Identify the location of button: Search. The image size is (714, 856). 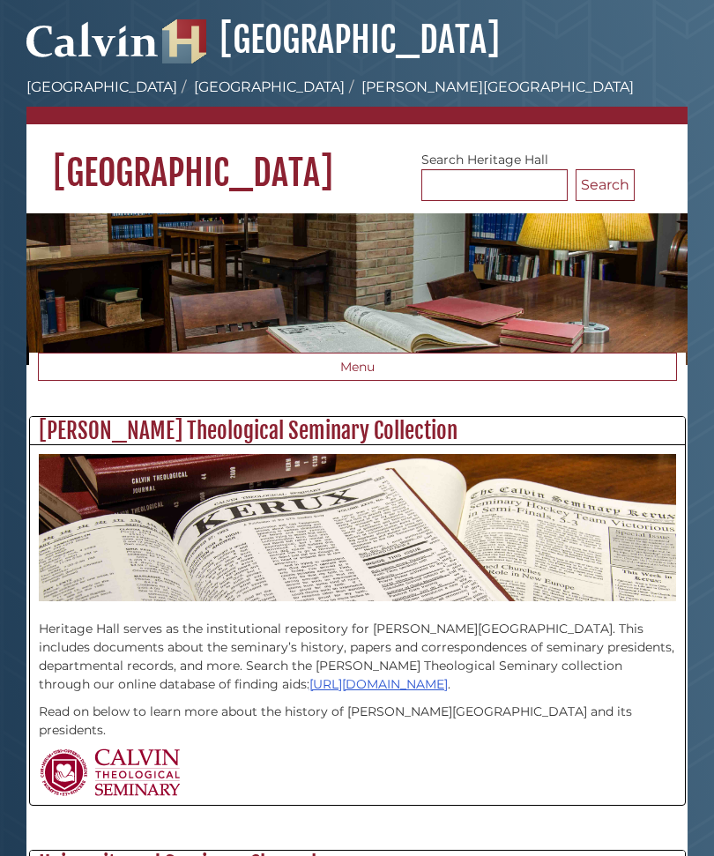
(605, 185).